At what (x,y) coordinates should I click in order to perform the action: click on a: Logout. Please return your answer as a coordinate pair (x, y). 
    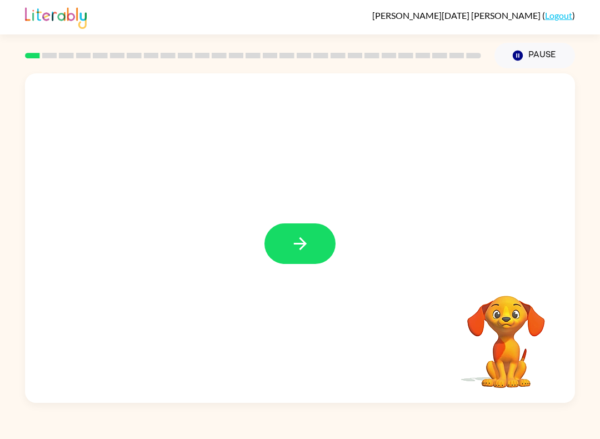
    Looking at the image, I should click on (559, 15).